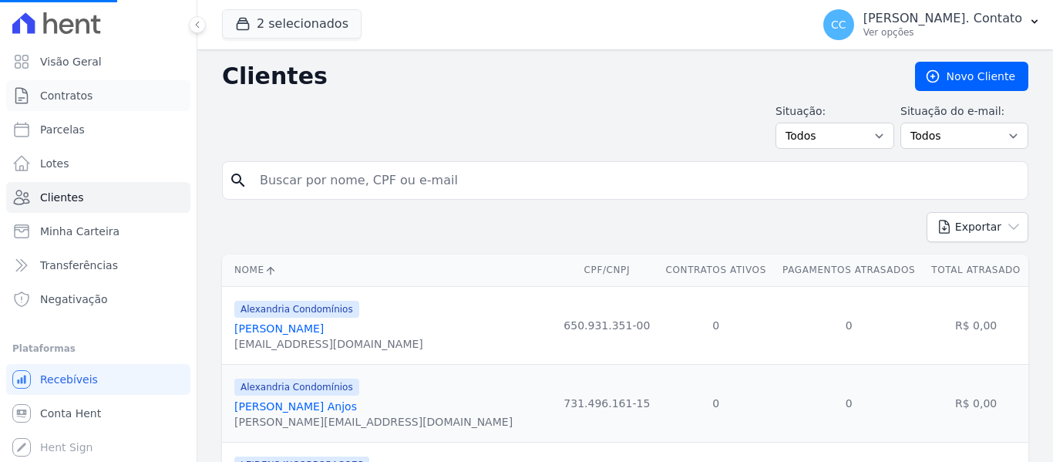  I want to click on span: Clientes, so click(62, 197).